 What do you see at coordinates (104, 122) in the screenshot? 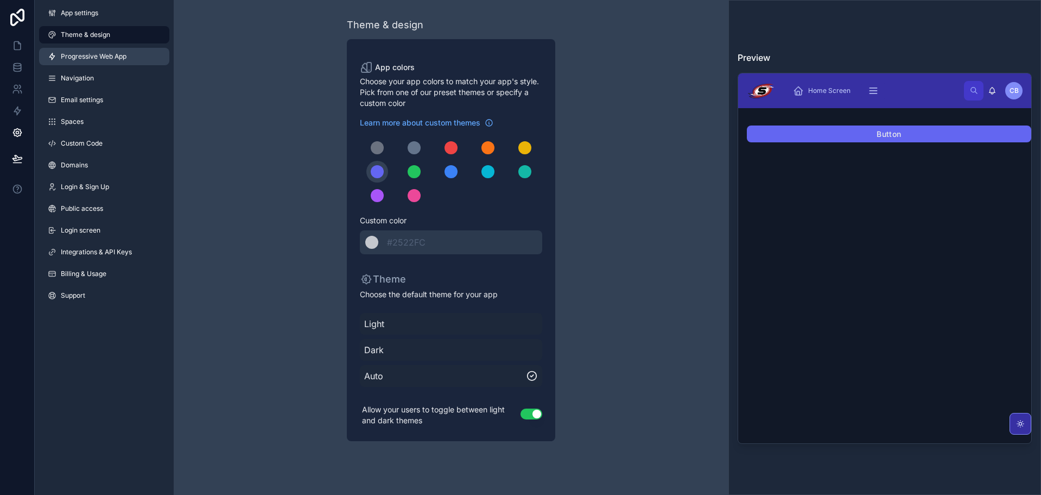
I see `a: Spaces` at bounding box center [104, 122].